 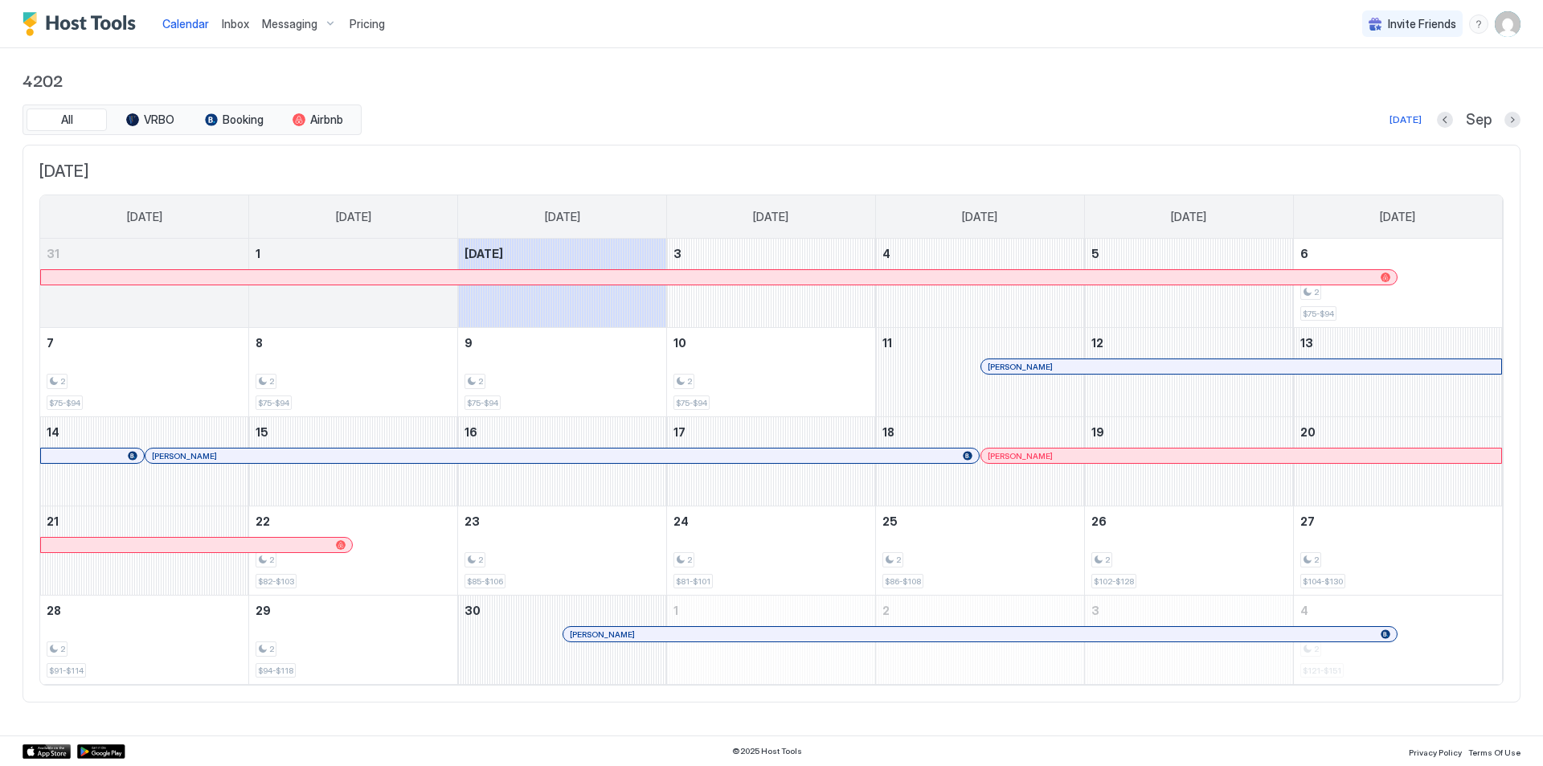 I want to click on td: September 26, 2025, so click(x=1189, y=551).